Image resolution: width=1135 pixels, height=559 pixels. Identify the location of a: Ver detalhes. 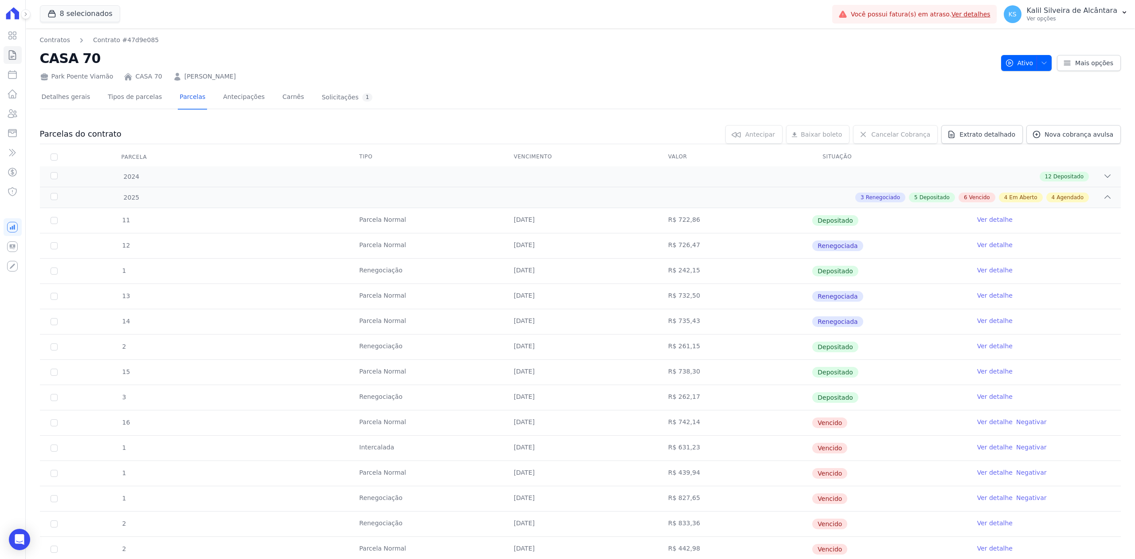
(971, 14).